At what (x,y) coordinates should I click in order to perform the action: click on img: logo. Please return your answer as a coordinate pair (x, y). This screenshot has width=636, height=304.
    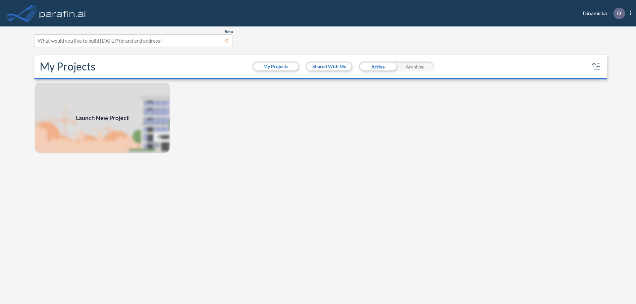
    Looking at the image, I should click on (63, 13).